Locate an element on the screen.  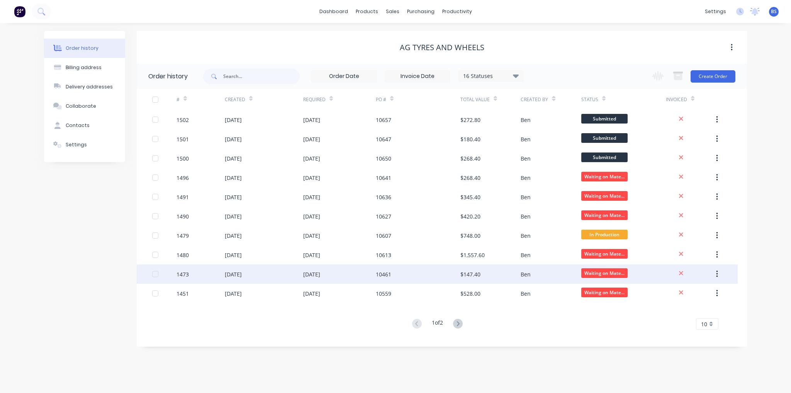
div: $1,557.60 is located at coordinates (472, 255).